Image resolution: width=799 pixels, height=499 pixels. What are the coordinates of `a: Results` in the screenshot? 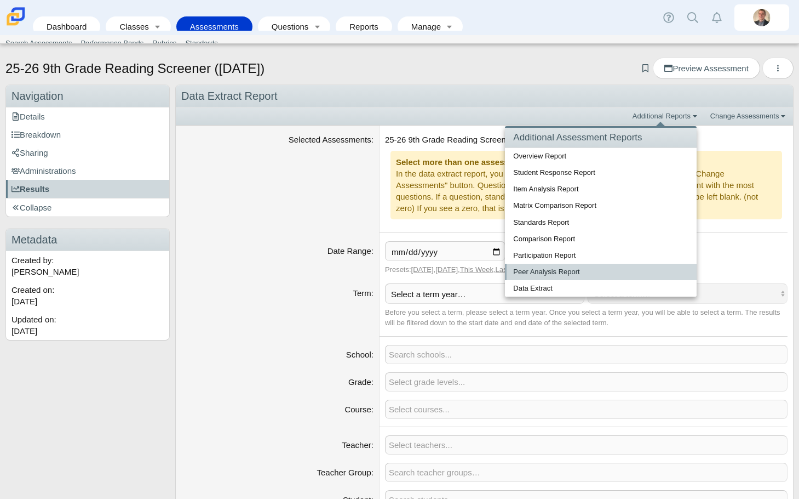 It's located at (88, 188).